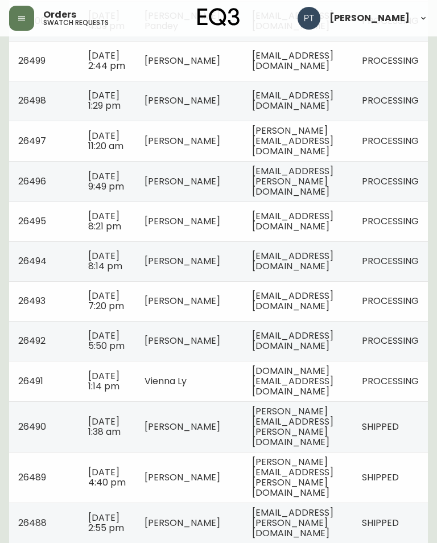 Image resolution: width=437 pixels, height=543 pixels. Describe the element at coordinates (32, 522) in the screenshot. I see `span: 26488` at that location.